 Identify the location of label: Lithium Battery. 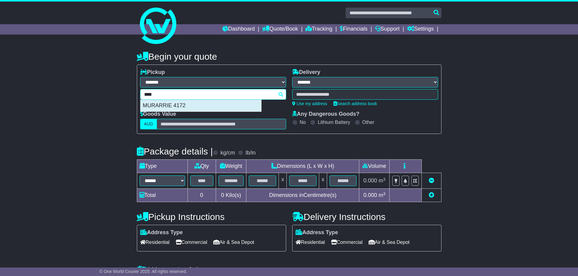
(334, 122).